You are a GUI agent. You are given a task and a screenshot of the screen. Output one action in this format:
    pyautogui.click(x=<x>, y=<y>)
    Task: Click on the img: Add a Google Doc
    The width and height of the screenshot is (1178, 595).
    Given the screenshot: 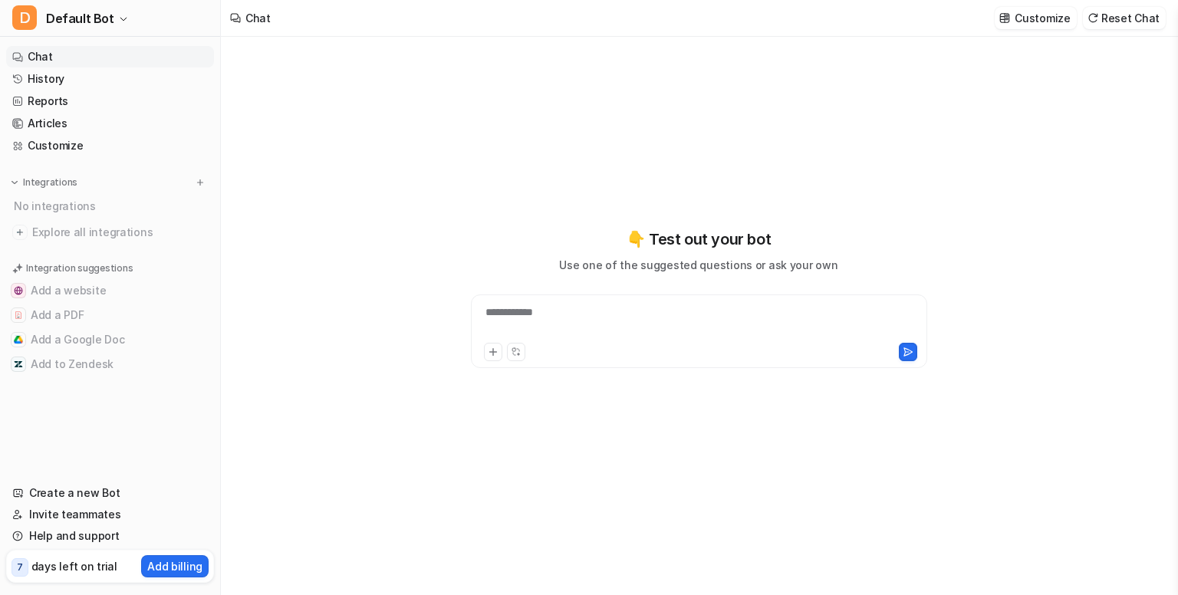 What is the action you would take?
    pyautogui.click(x=18, y=340)
    